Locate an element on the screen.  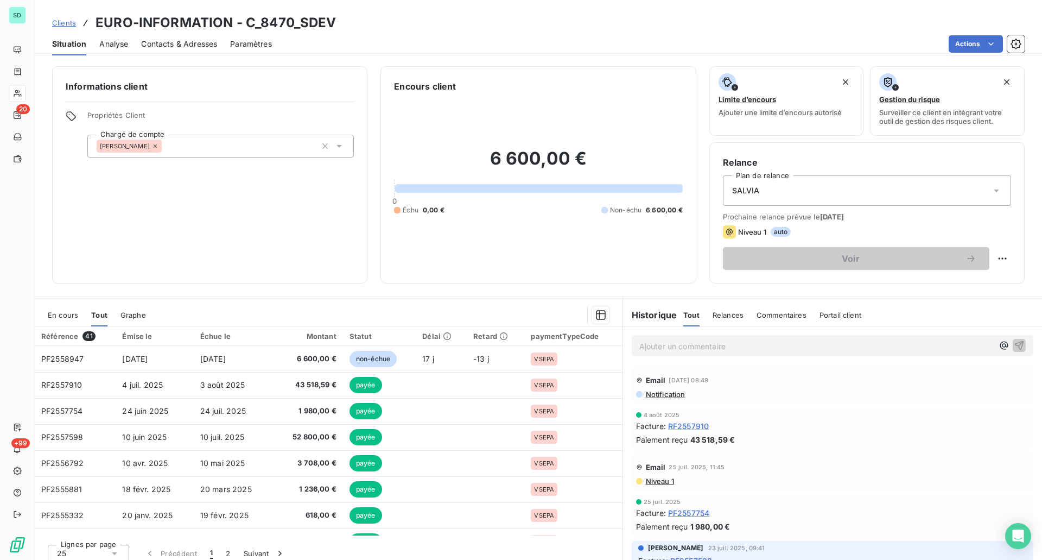
span: 25 is located at coordinates (61, 553).